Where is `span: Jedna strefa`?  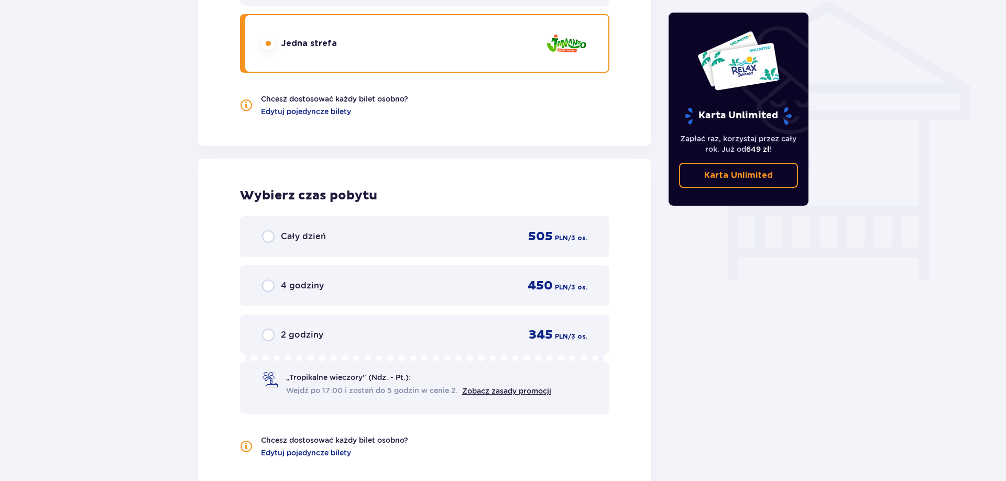
span: Jedna strefa is located at coordinates (308, 43).